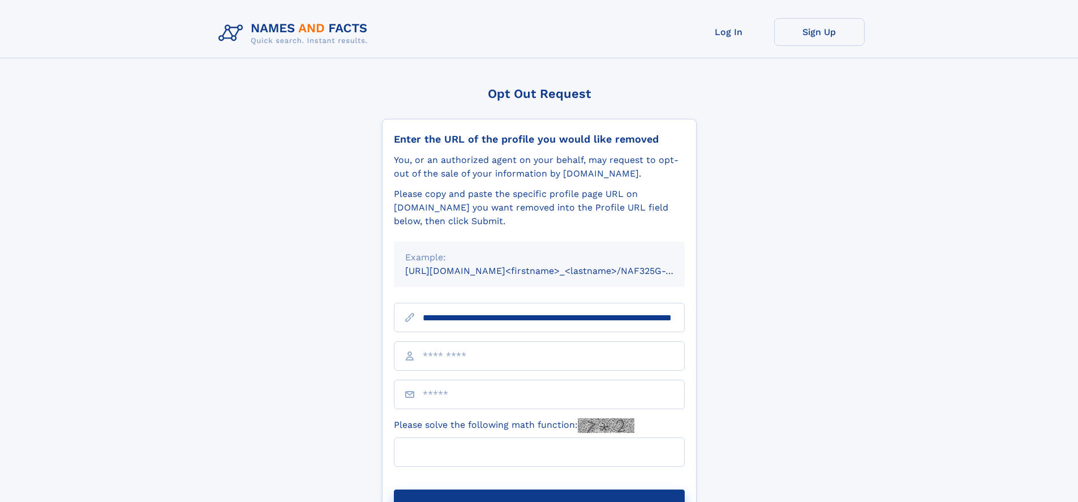 This screenshot has width=1078, height=502. I want to click on label: Please solve the following math function:, so click(514, 426).